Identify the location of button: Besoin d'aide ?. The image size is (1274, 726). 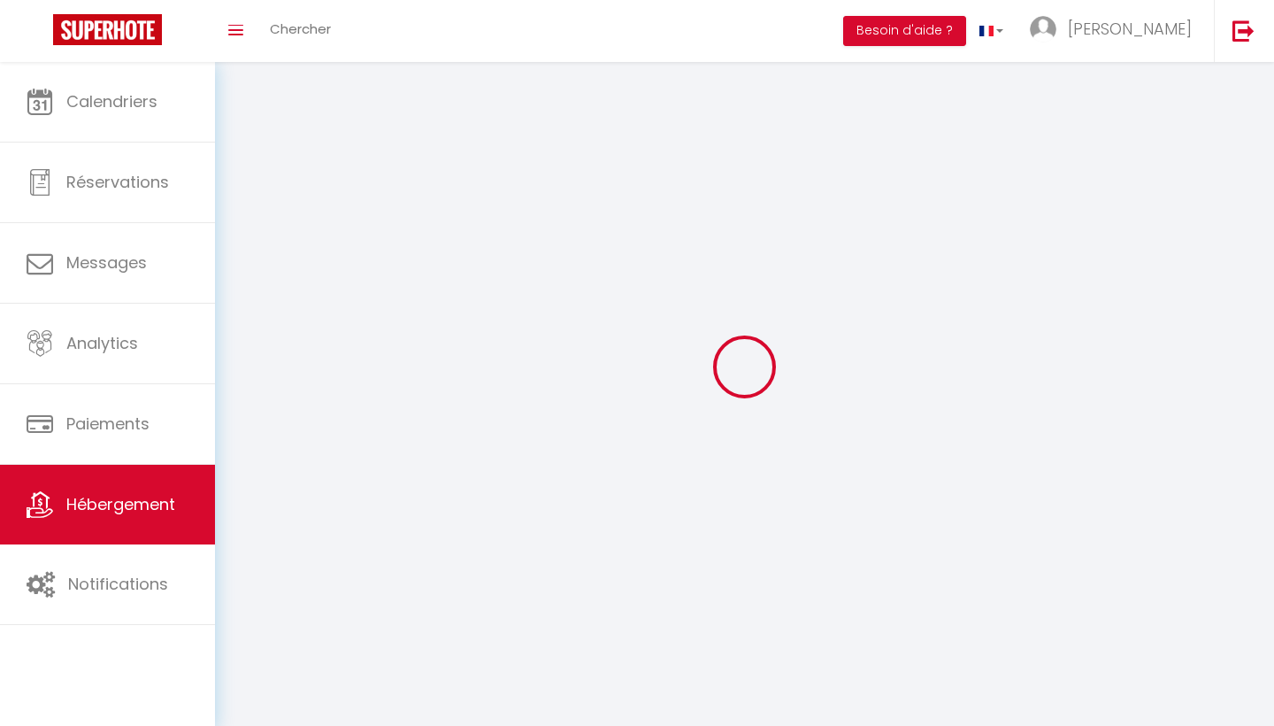
(904, 31).